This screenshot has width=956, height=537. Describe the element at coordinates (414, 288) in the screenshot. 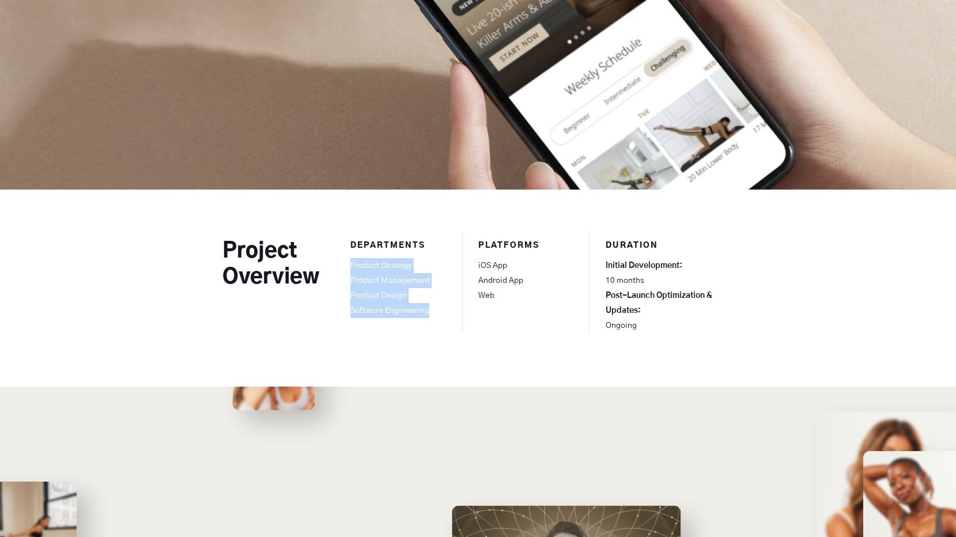

I see `p: Product Strategy Product Management Product Design Software Engineering` at that location.